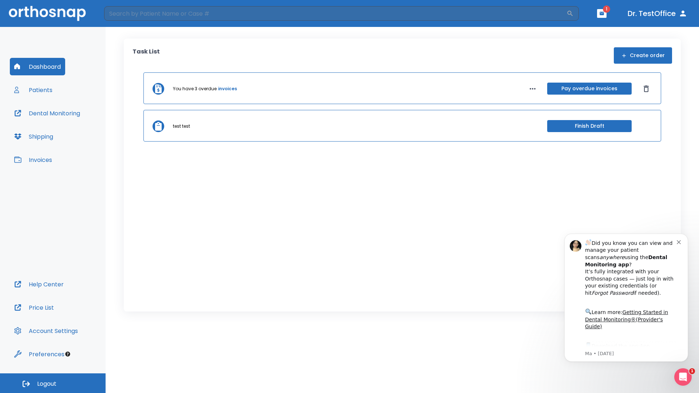  I want to click on p: Task List, so click(146, 55).